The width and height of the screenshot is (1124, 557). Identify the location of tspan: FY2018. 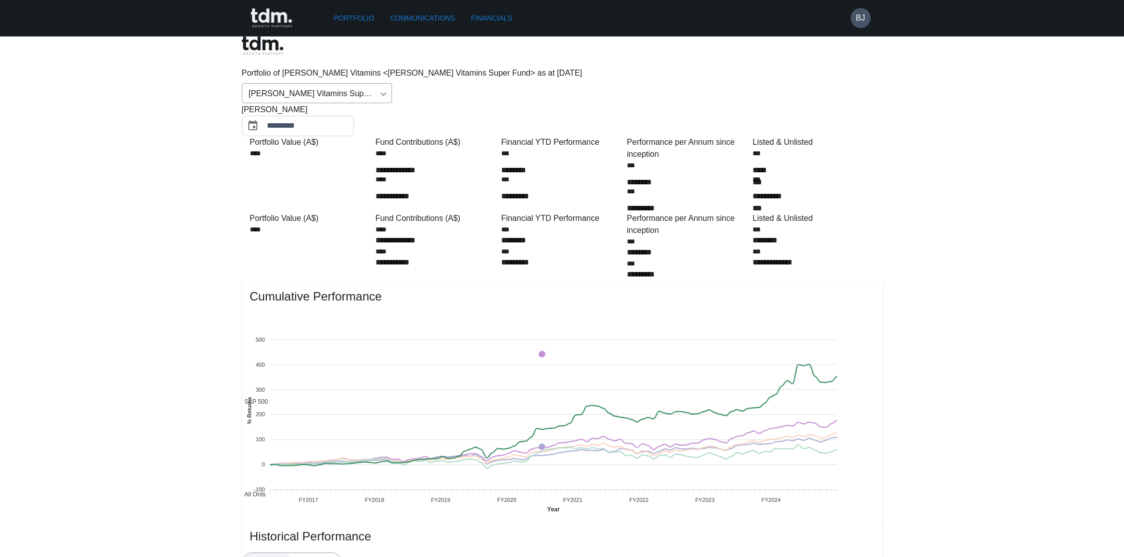
(374, 499).